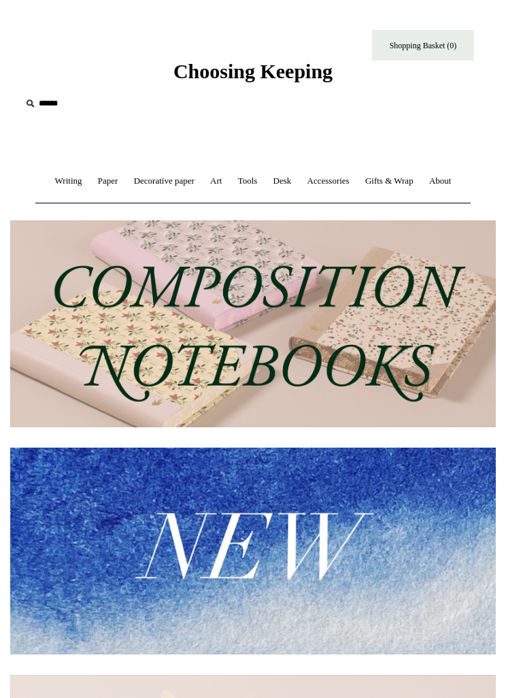 The width and height of the screenshot is (506, 698). What do you see at coordinates (423, 45) in the screenshot?
I see `a: Shopping Basket (0)` at bounding box center [423, 45].